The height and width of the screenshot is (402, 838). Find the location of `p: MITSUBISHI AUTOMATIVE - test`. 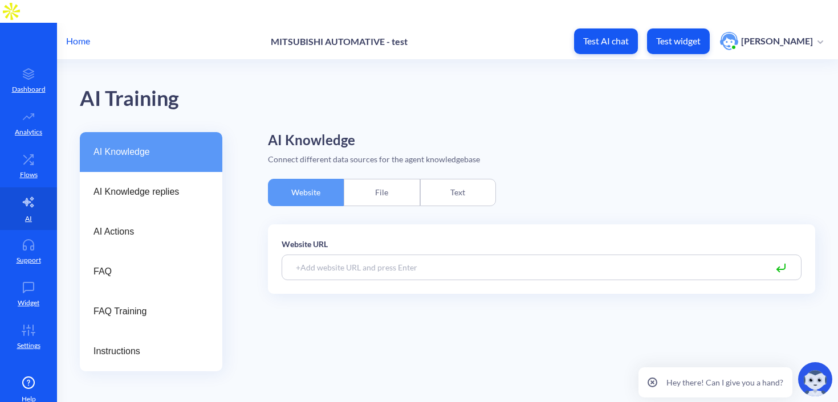

p: MITSUBISHI AUTOMATIVE - test is located at coordinates (339, 41).